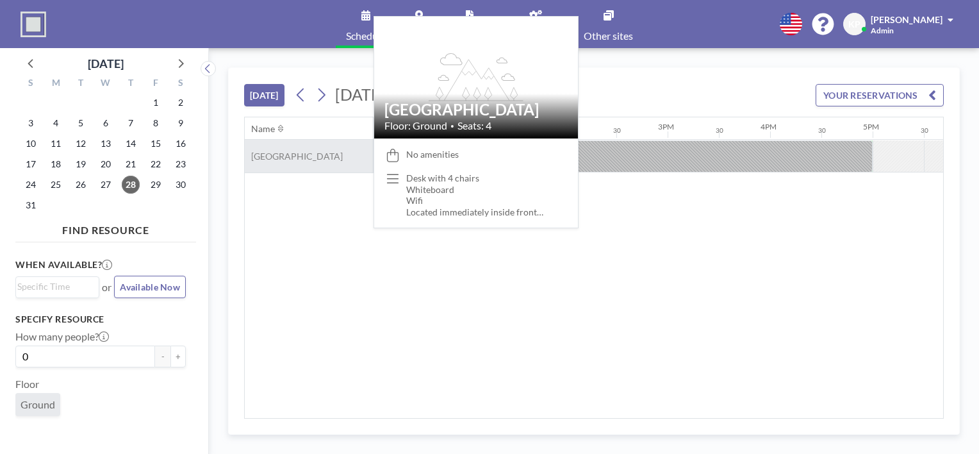 This screenshot has width=979, height=454. What do you see at coordinates (106, 287) in the screenshot?
I see `span: or` at bounding box center [106, 287].